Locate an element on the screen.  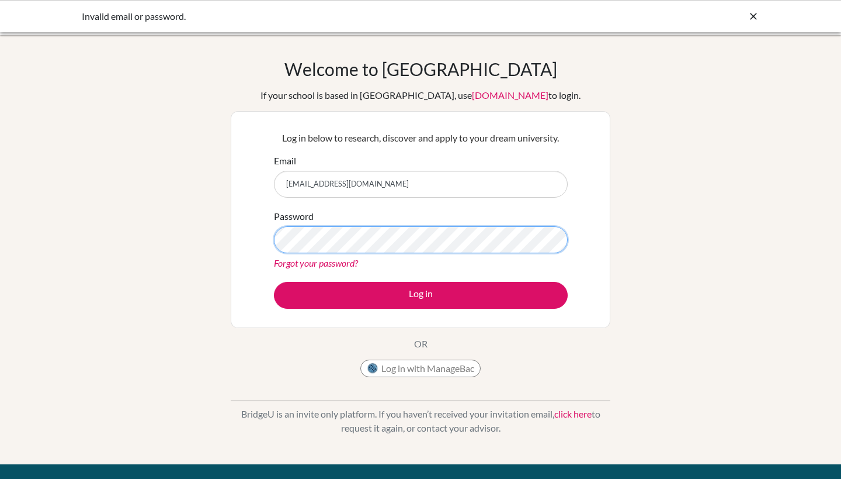
a: Forgot your password? is located at coordinates (316, 262).